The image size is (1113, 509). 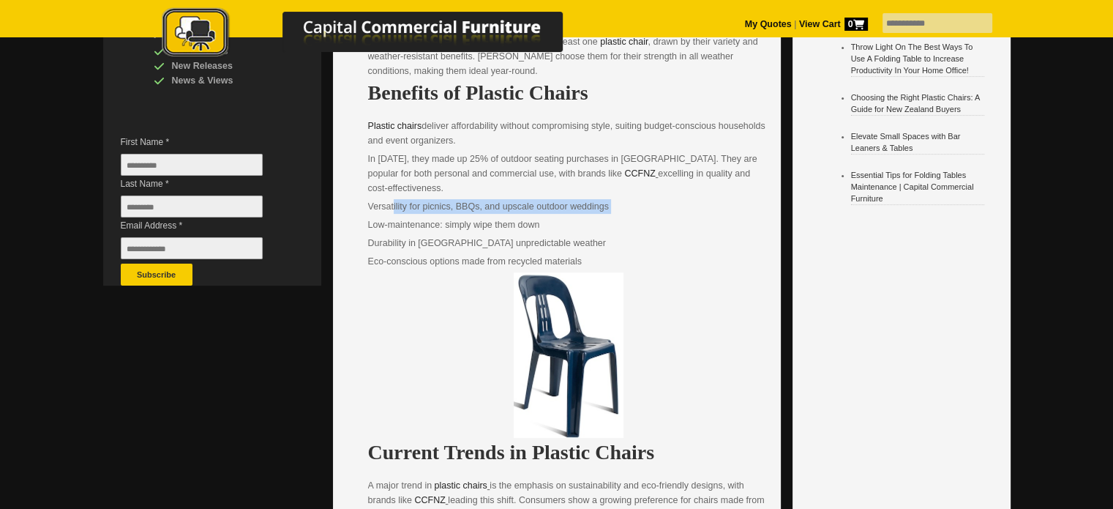 What do you see at coordinates (157, 274) in the screenshot?
I see `button: Subscribe` at bounding box center [157, 274].